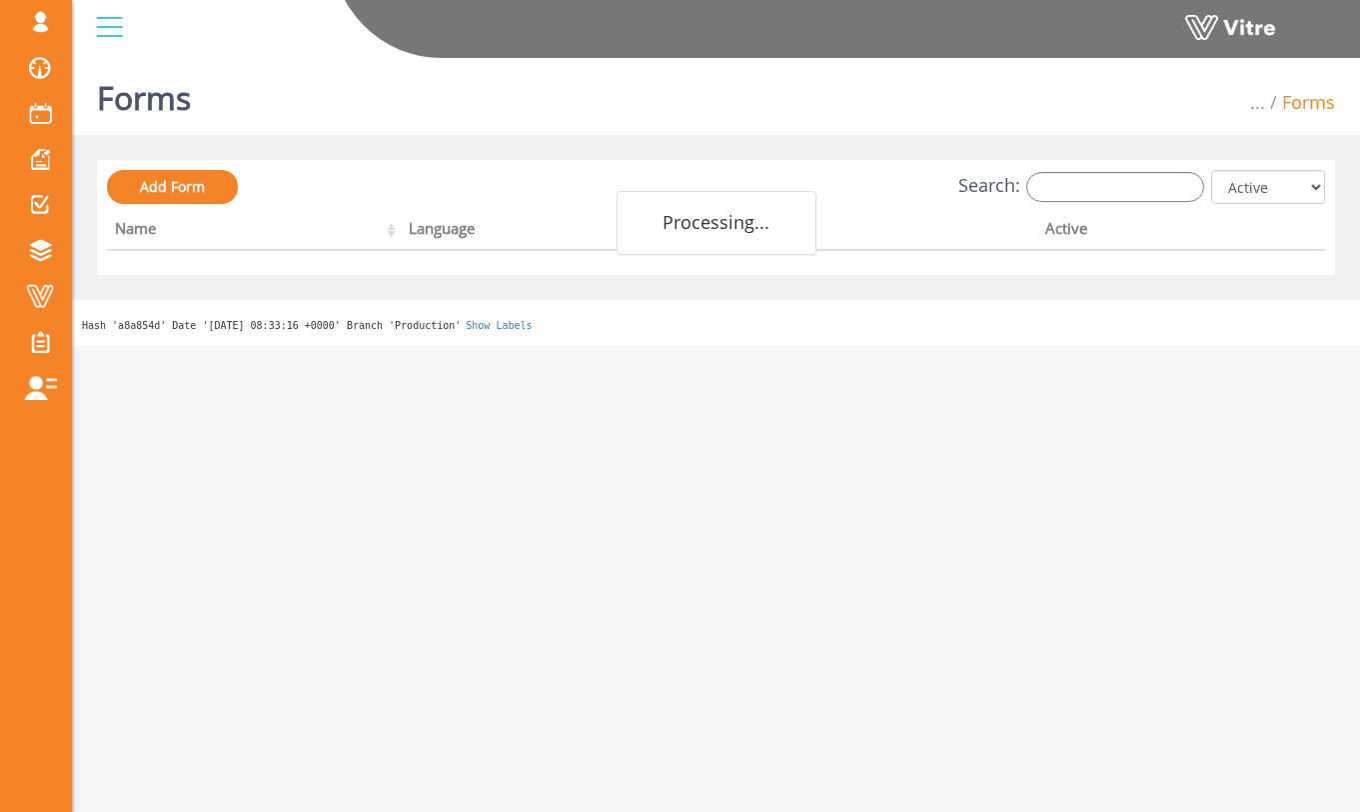 This screenshot has width=1360, height=812. What do you see at coordinates (172, 186) in the screenshot?
I see `span: Add Form` at bounding box center [172, 186].